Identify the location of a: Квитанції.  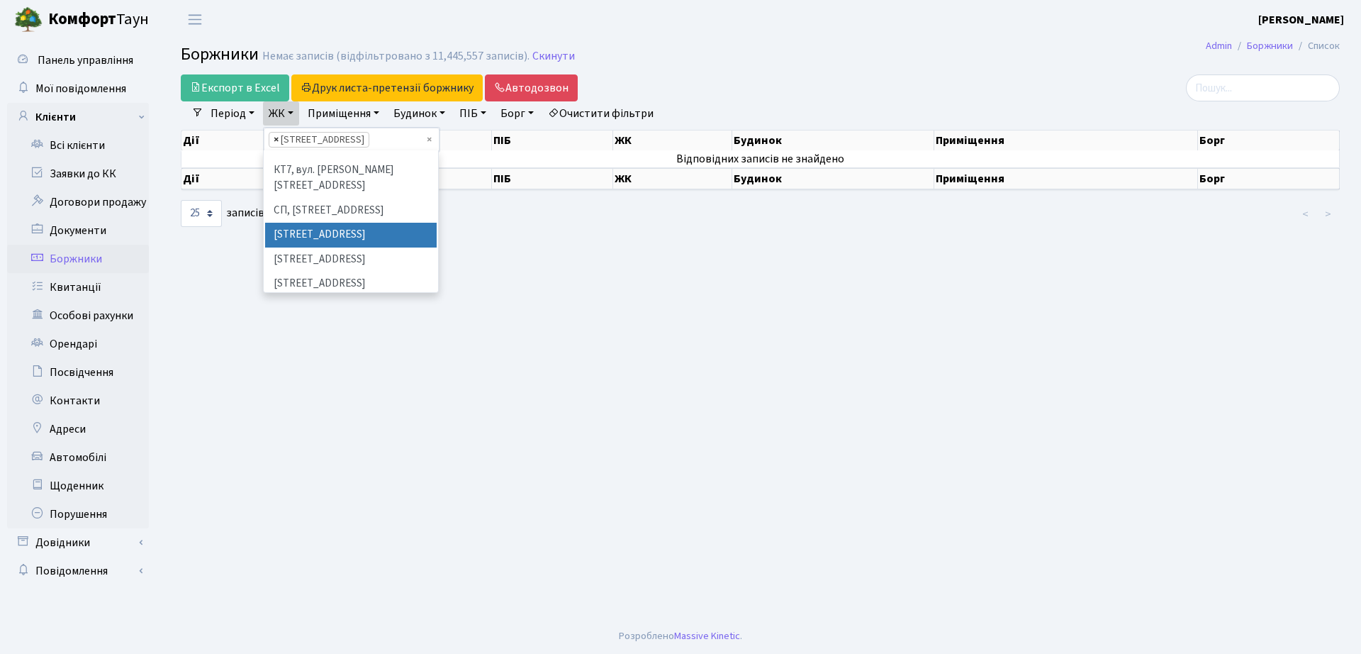
(78, 287).